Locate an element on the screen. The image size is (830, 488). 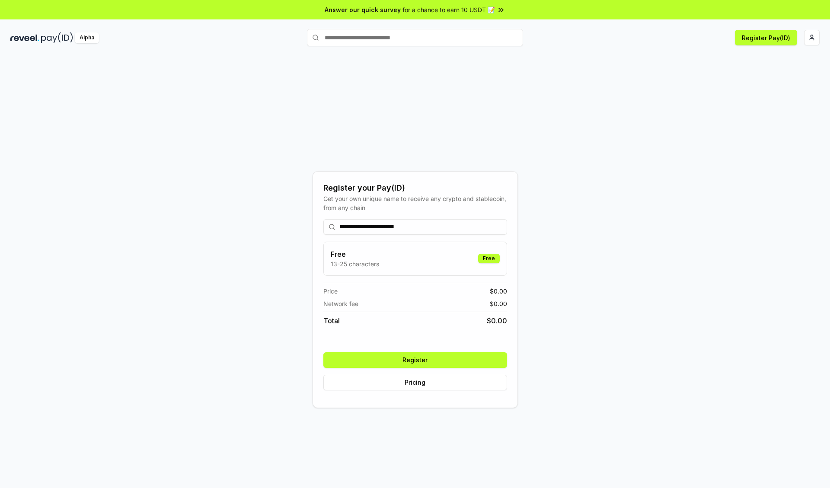
span: Total is located at coordinates (332, 321).